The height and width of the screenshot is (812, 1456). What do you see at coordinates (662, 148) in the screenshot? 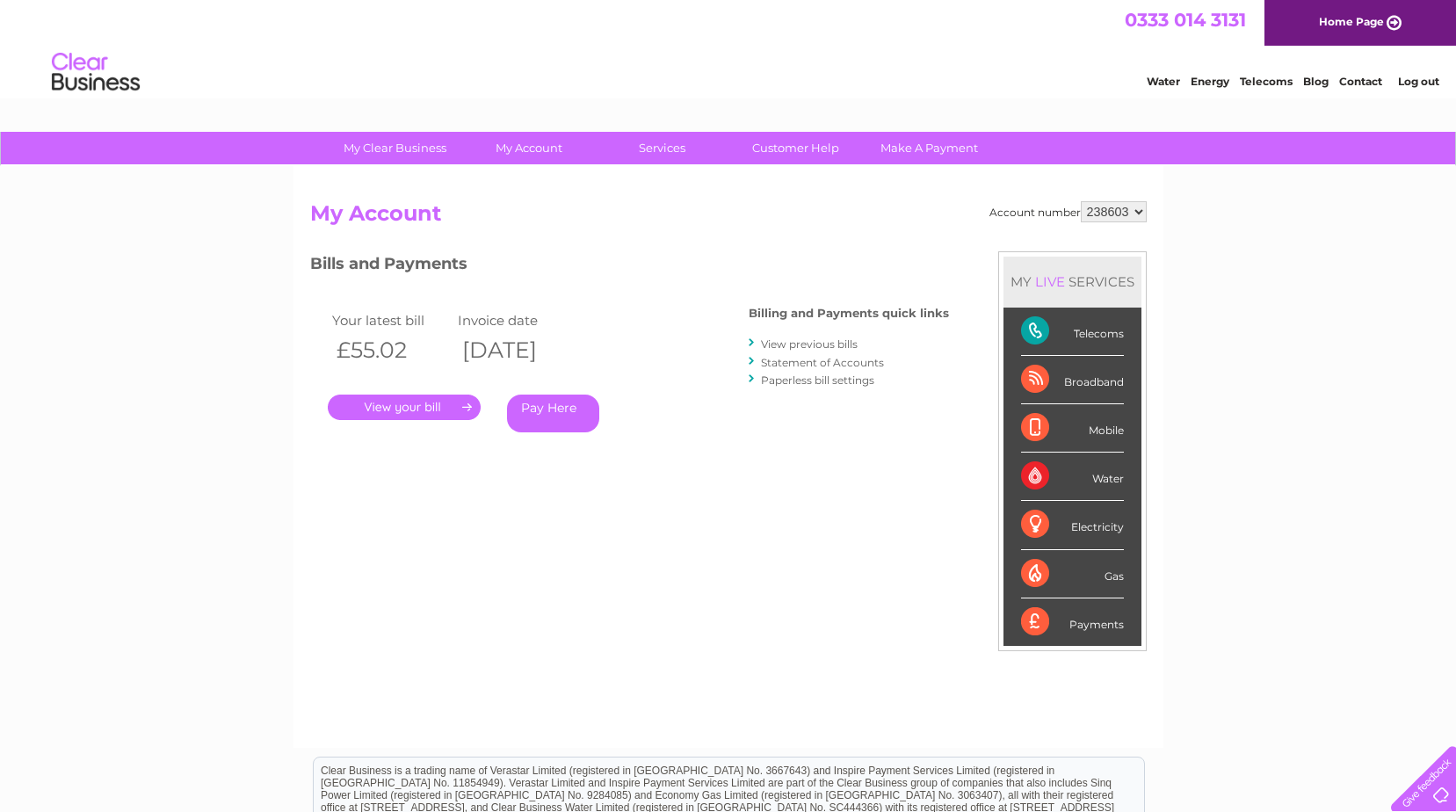
I see `a: Services` at bounding box center [662, 148].